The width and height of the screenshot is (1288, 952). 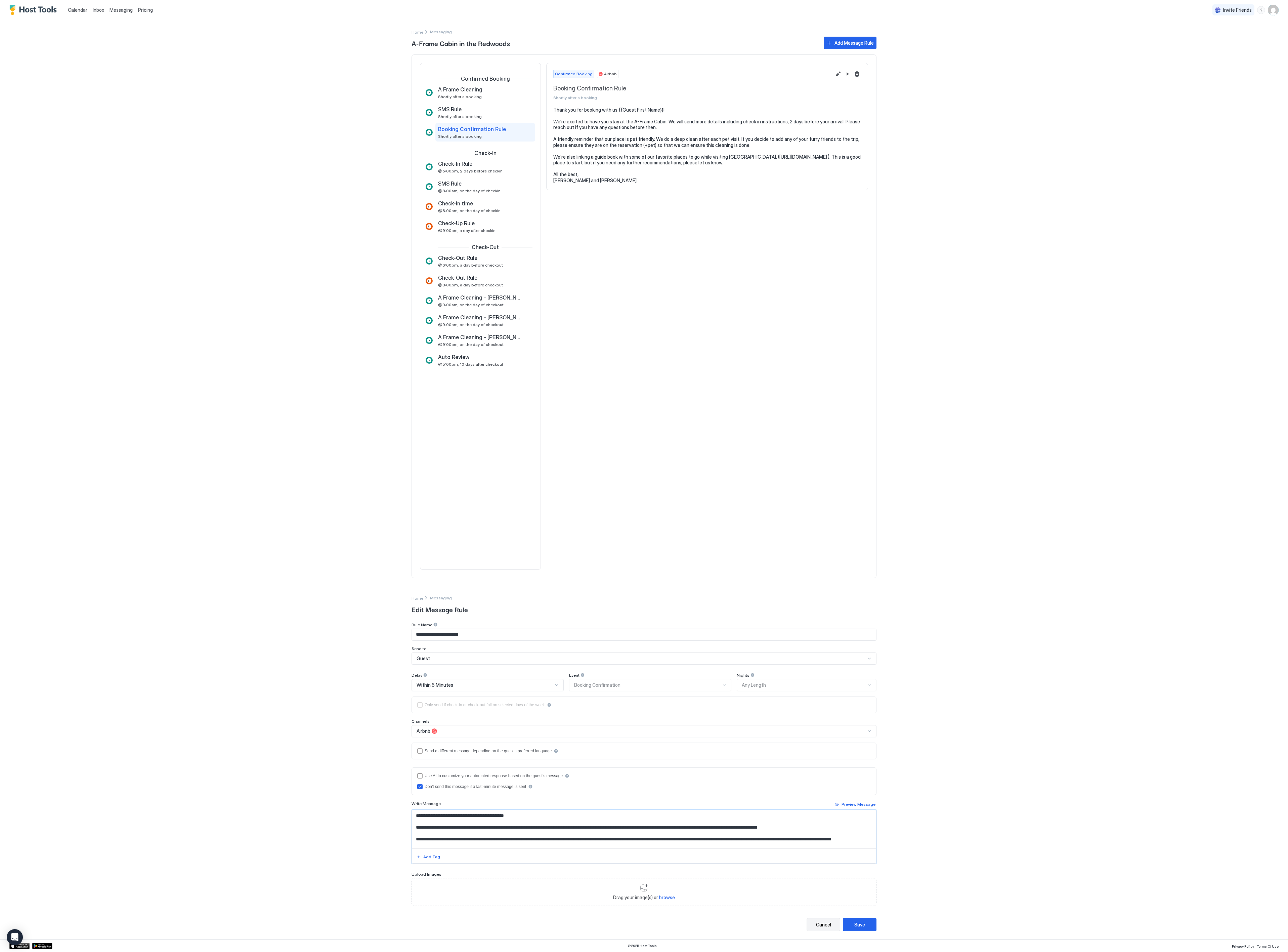 What do you see at coordinates (859, 924) in the screenshot?
I see `button: Save` at bounding box center [859, 924].